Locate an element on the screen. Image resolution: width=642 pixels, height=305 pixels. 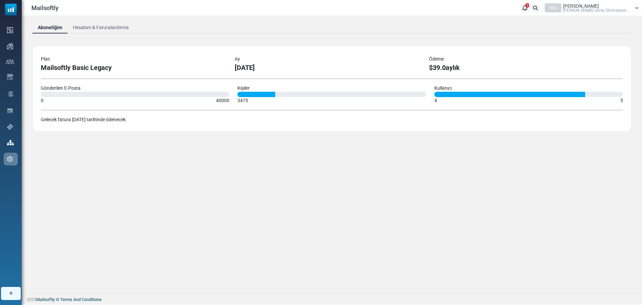
div: 5 is located at coordinates (622, 100).